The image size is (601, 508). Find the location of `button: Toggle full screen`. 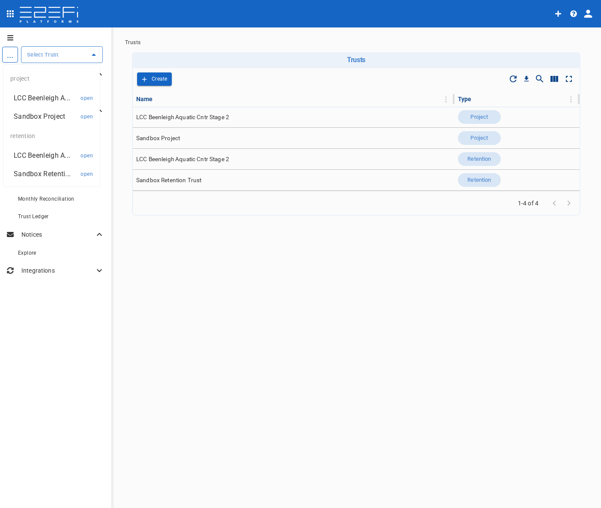

button: Toggle full screen is located at coordinates (569, 79).